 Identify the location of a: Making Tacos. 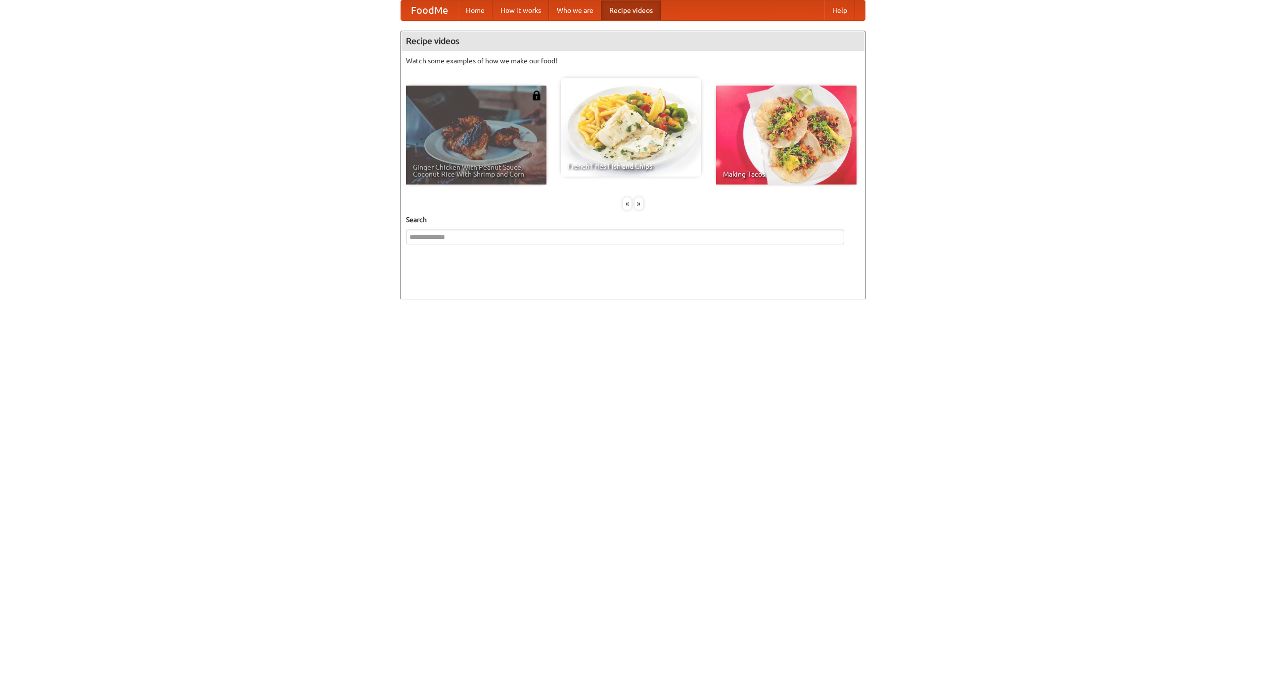
(786, 135).